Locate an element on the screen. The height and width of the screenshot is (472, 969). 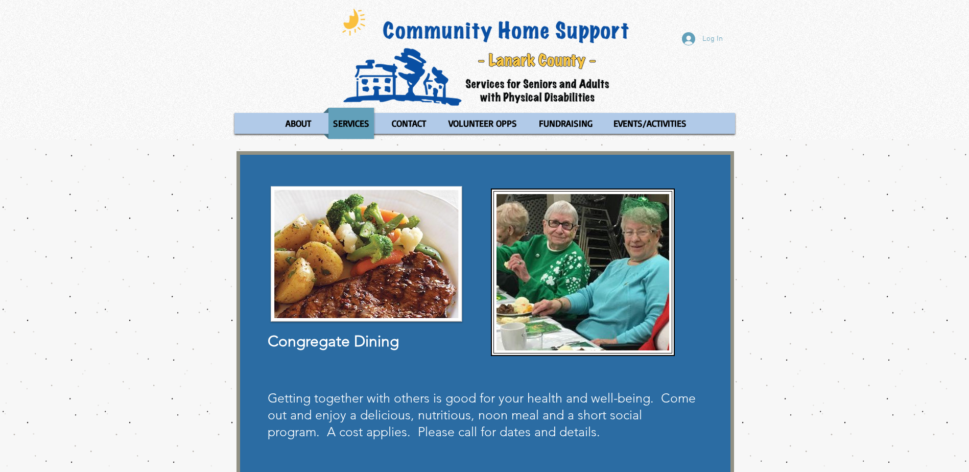
p: CONTACT is located at coordinates (409, 123).